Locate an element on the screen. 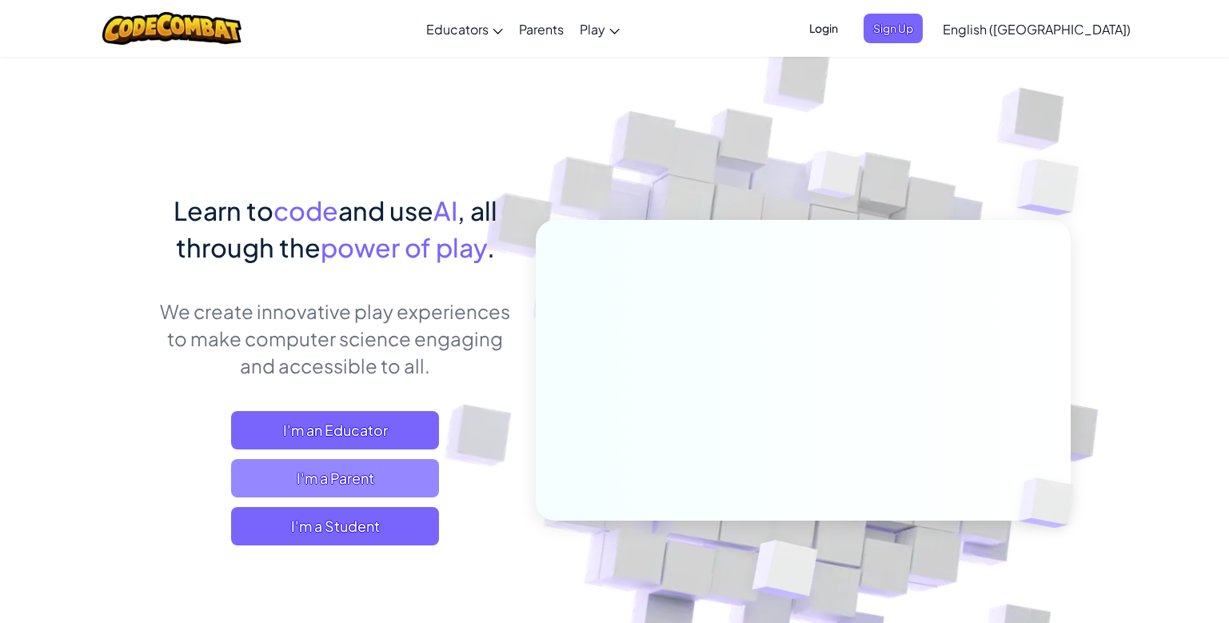  span: Educators is located at coordinates (457, 29).